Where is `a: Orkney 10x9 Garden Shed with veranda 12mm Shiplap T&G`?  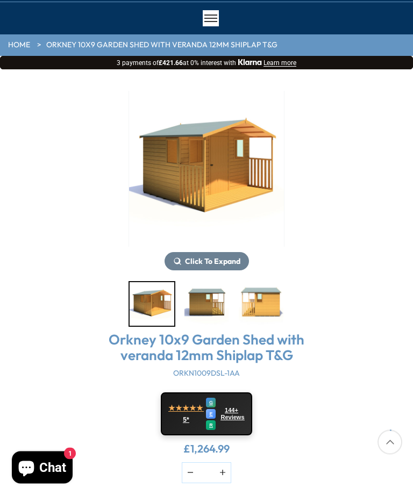 a: Orkney 10x9 Garden Shed with veranda 12mm Shiplap T&G is located at coordinates (162, 46).